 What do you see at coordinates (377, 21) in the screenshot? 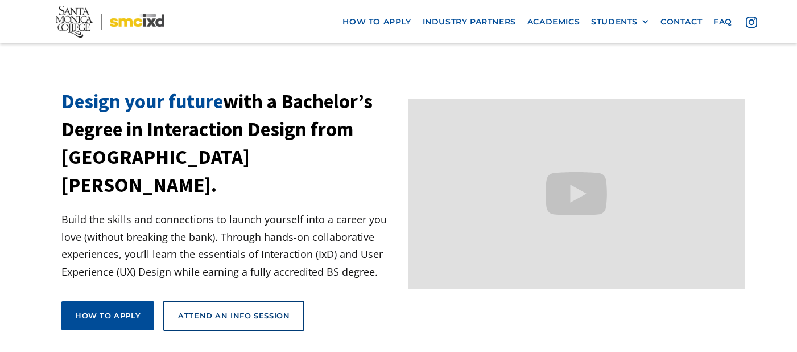
I see `a: how to apply` at bounding box center [377, 21].